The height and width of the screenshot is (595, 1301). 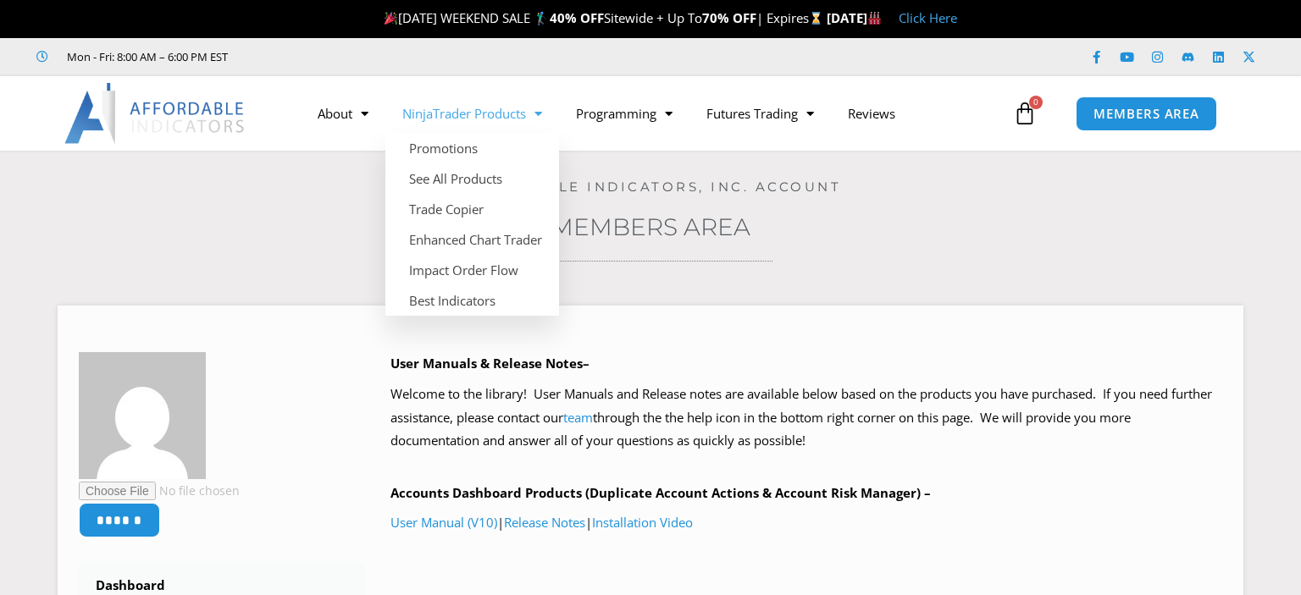 What do you see at coordinates (577, 417) in the screenshot?
I see `a: team` at bounding box center [577, 417].